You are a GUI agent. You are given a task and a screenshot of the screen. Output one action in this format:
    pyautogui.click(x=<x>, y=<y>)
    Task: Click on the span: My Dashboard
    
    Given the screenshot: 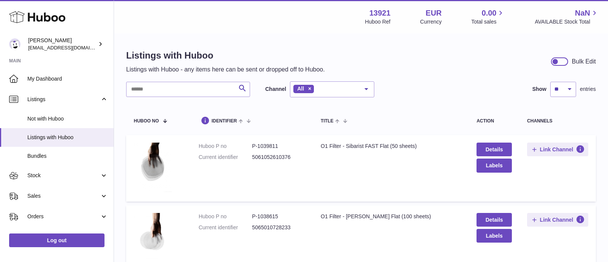 What is the action you would take?
    pyautogui.click(x=68, y=79)
    